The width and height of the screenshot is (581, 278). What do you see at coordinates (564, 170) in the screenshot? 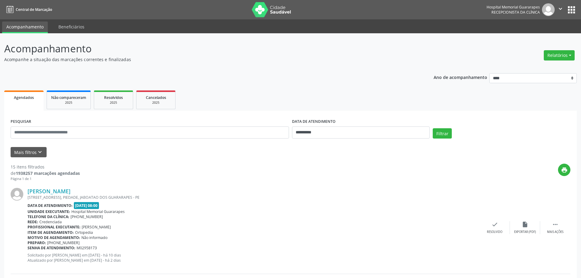
I see `button: print` at bounding box center [564, 170].